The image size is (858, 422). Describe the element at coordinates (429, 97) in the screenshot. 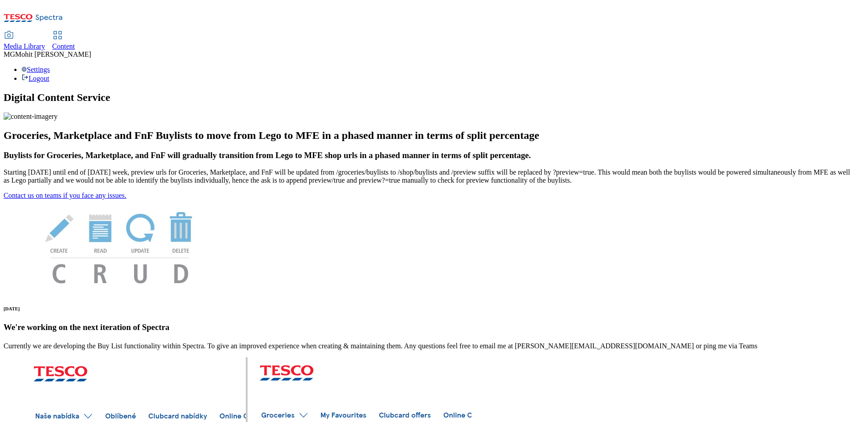

I see `h1: Digital Content Service` at that location.